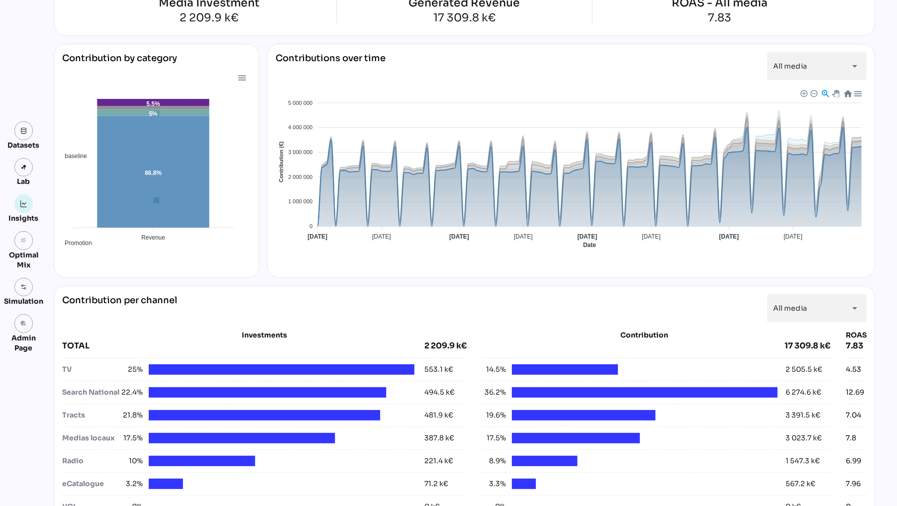 This screenshot has width=897, height=506. What do you see at coordinates (804, 370) in the screenshot?
I see `div: 2 505.5 k€` at bounding box center [804, 370].